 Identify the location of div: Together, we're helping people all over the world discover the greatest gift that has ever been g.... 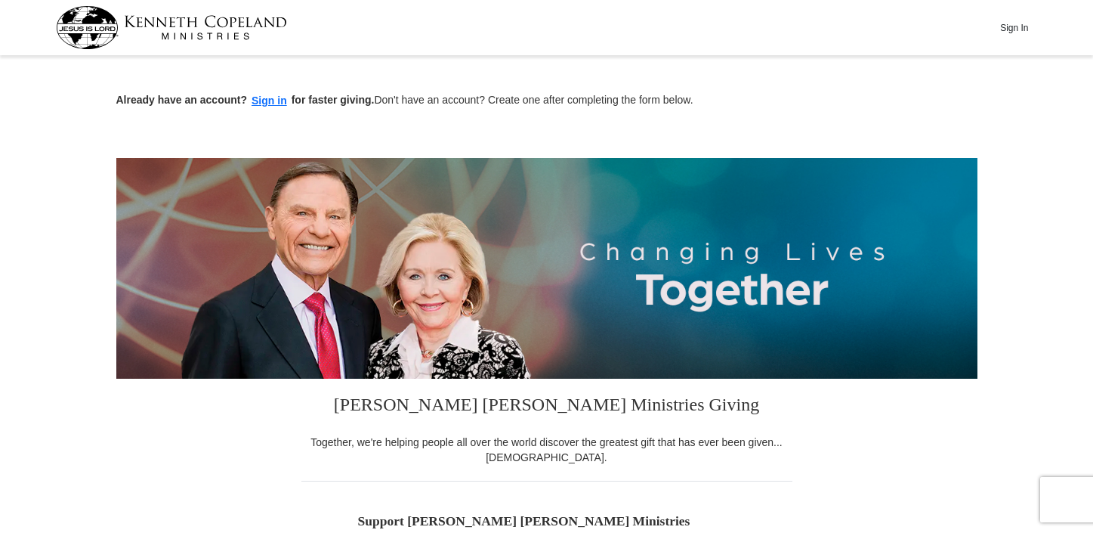
(547, 449).